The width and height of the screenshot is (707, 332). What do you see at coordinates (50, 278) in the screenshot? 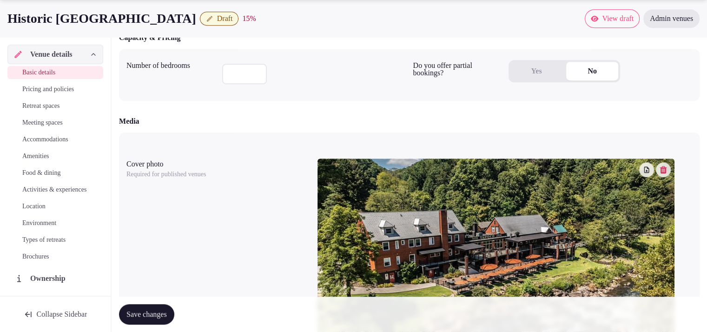
I see `span: Ownership` at bounding box center [50, 278].